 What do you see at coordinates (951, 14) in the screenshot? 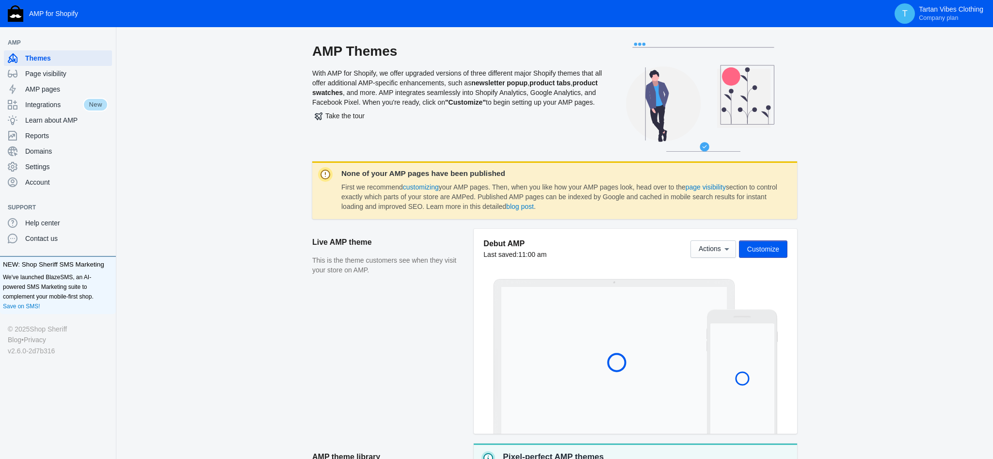
I see `p: Tartan Vibes Clothing` at bounding box center [951, 14].